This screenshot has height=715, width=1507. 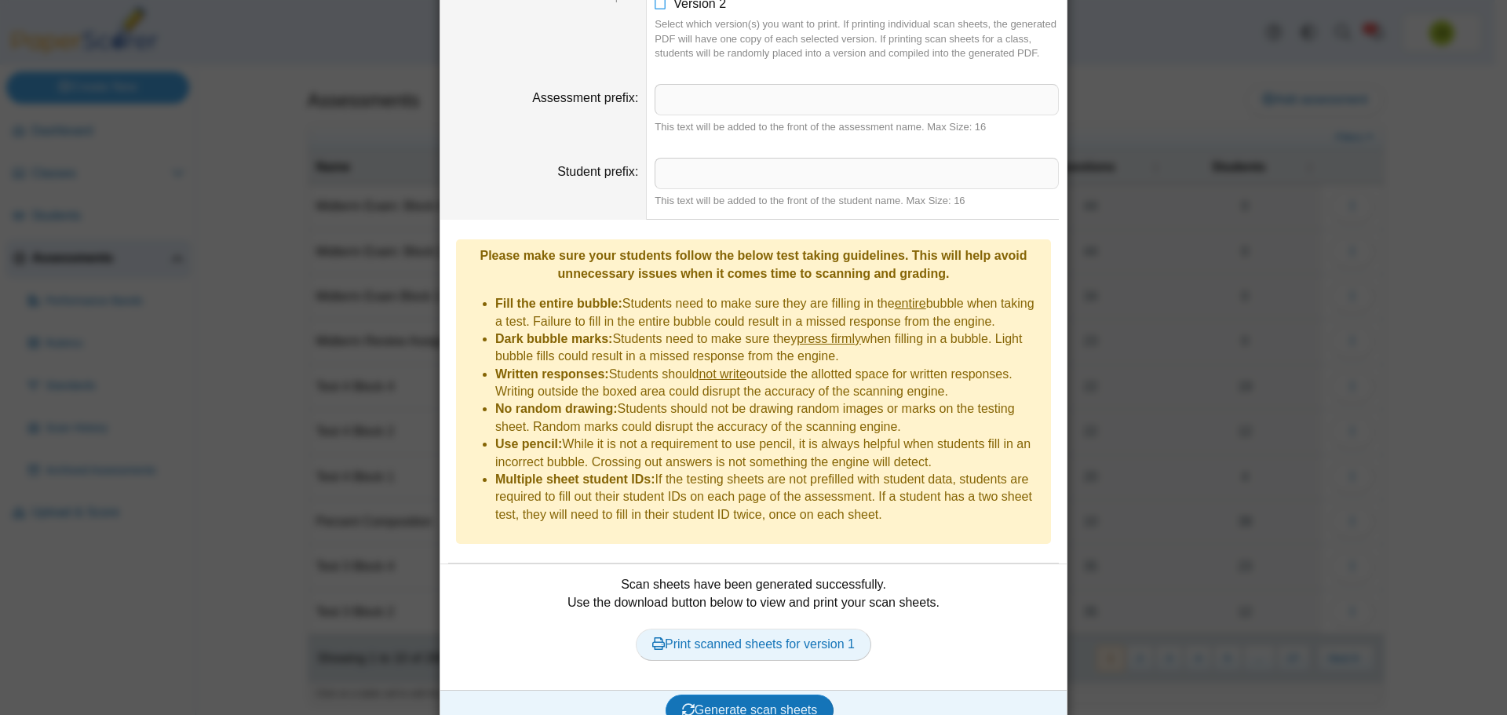 What do you see at coordinates (528, 443) in the screenshot?
I see `b: Use pencil:` at bounding box center [528, 443].